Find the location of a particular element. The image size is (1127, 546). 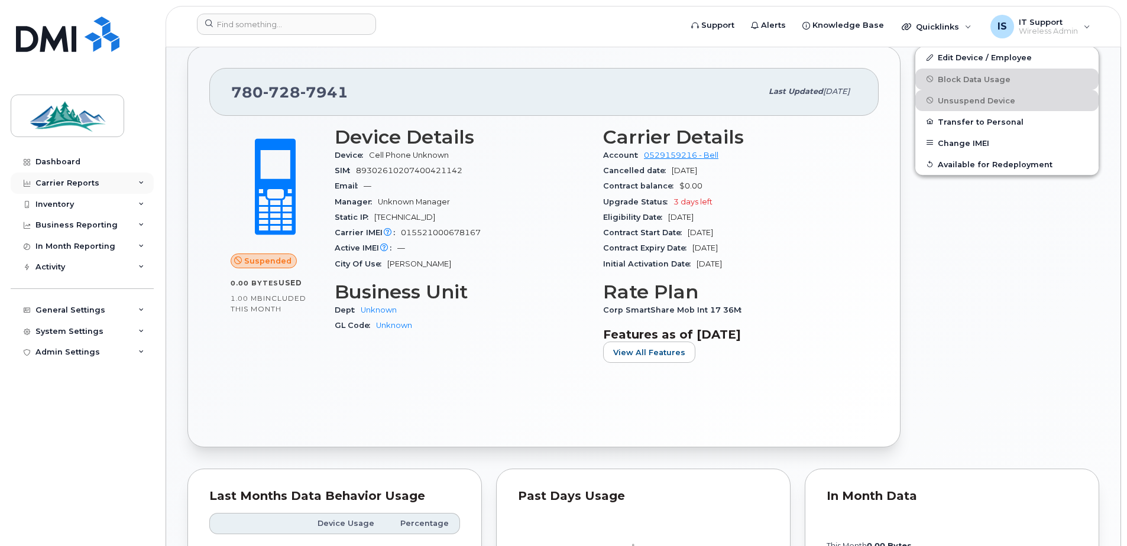

span: Manager is located at coordinates (356, 202).